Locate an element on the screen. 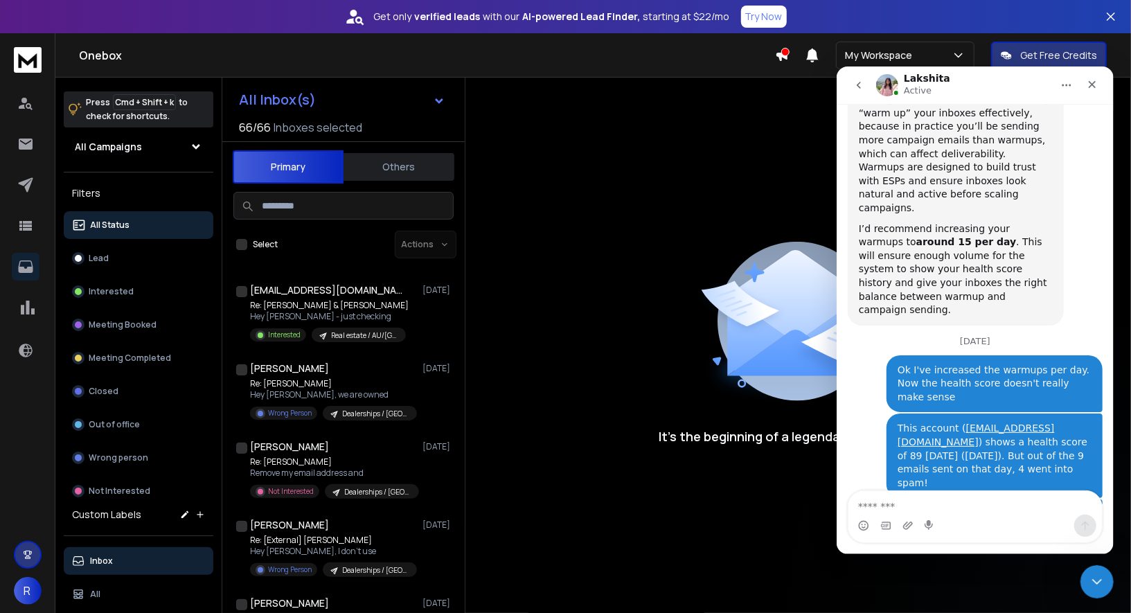  button: Out of office is located at coordinates (139, 425).